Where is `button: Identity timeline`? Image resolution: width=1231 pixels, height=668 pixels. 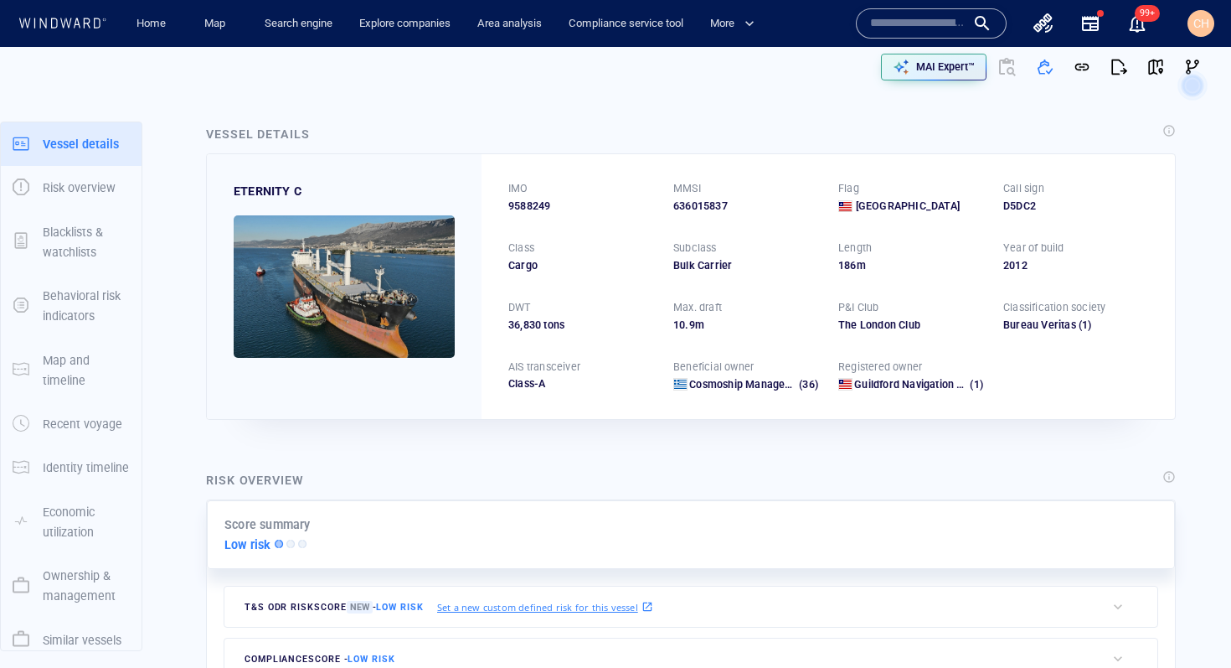 button: Identity timeline is located at coordinates (71, 467).